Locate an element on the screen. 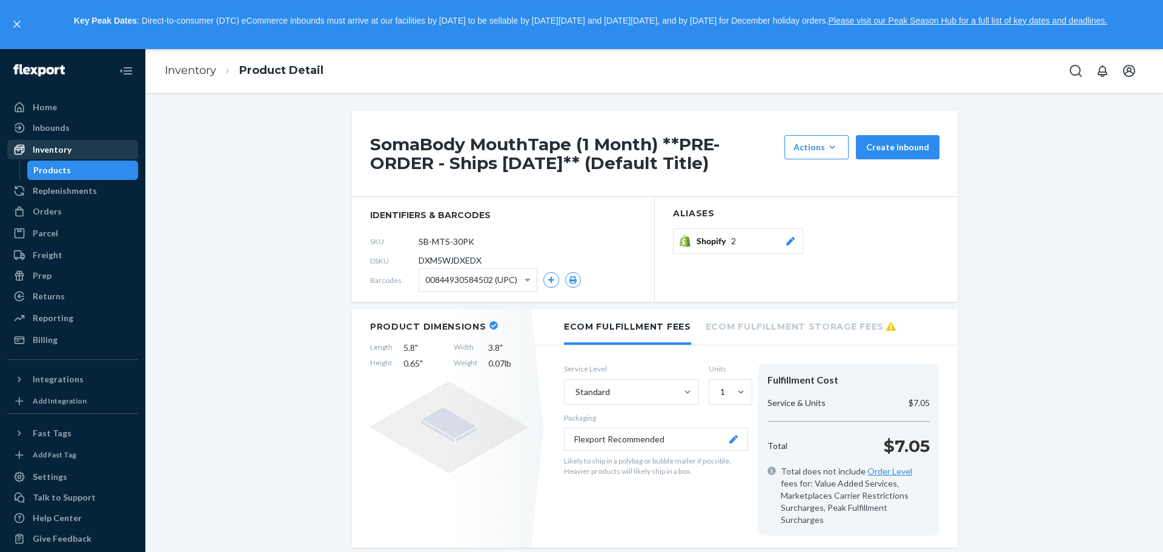  a: Help Center is located at coordinates (73, 518).